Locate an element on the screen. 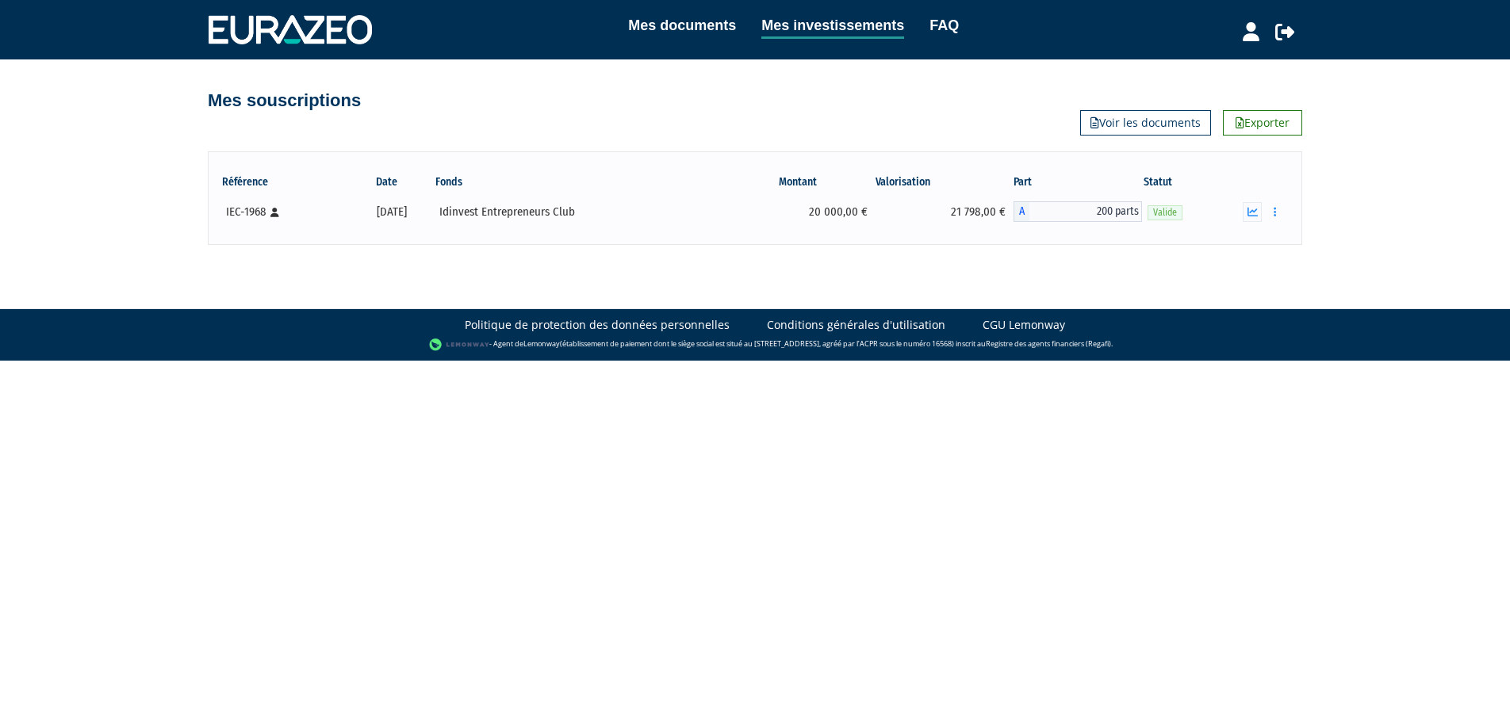 The width and height of the screenshot is (1510, 722). a: Mes investissements is located at coordinates (833, 26).